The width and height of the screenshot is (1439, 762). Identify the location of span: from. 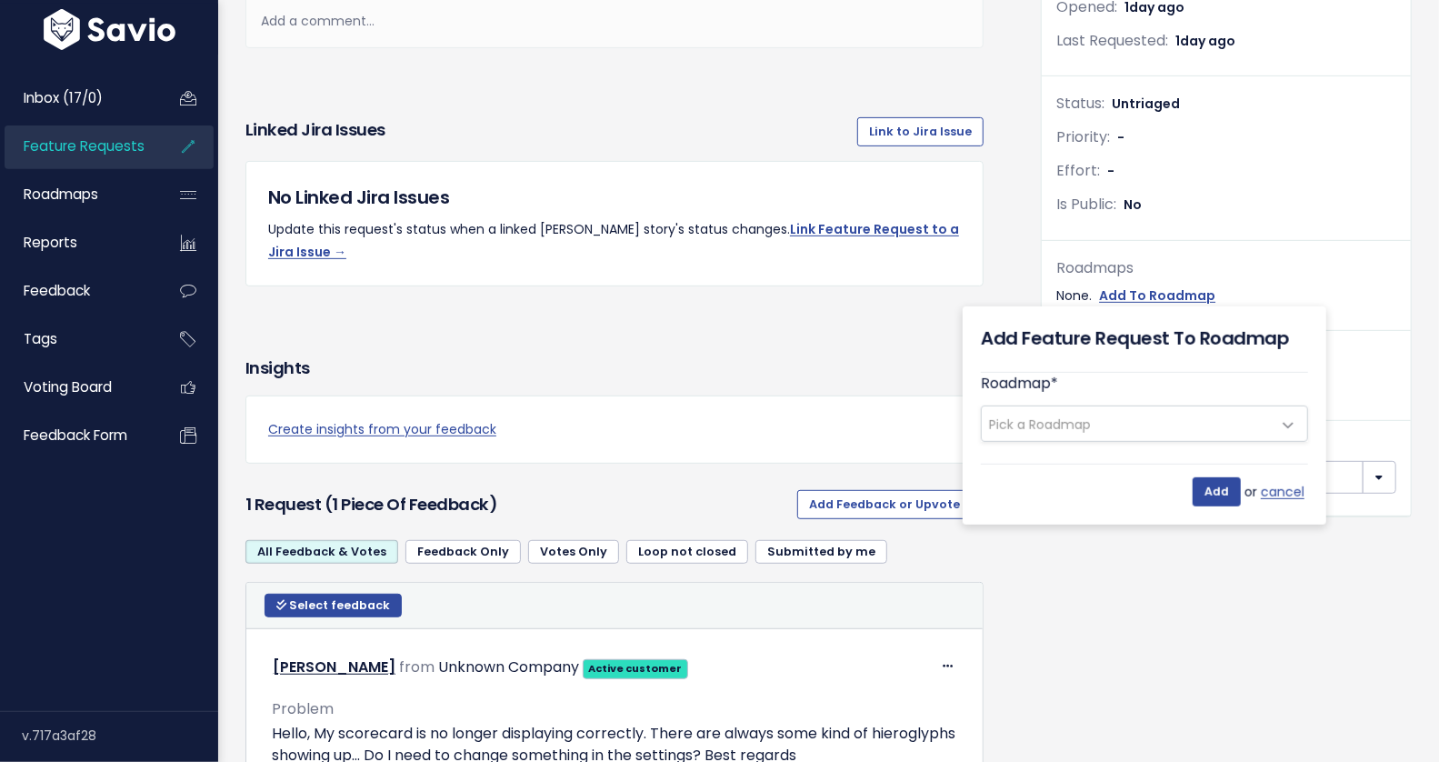
(416, 666).